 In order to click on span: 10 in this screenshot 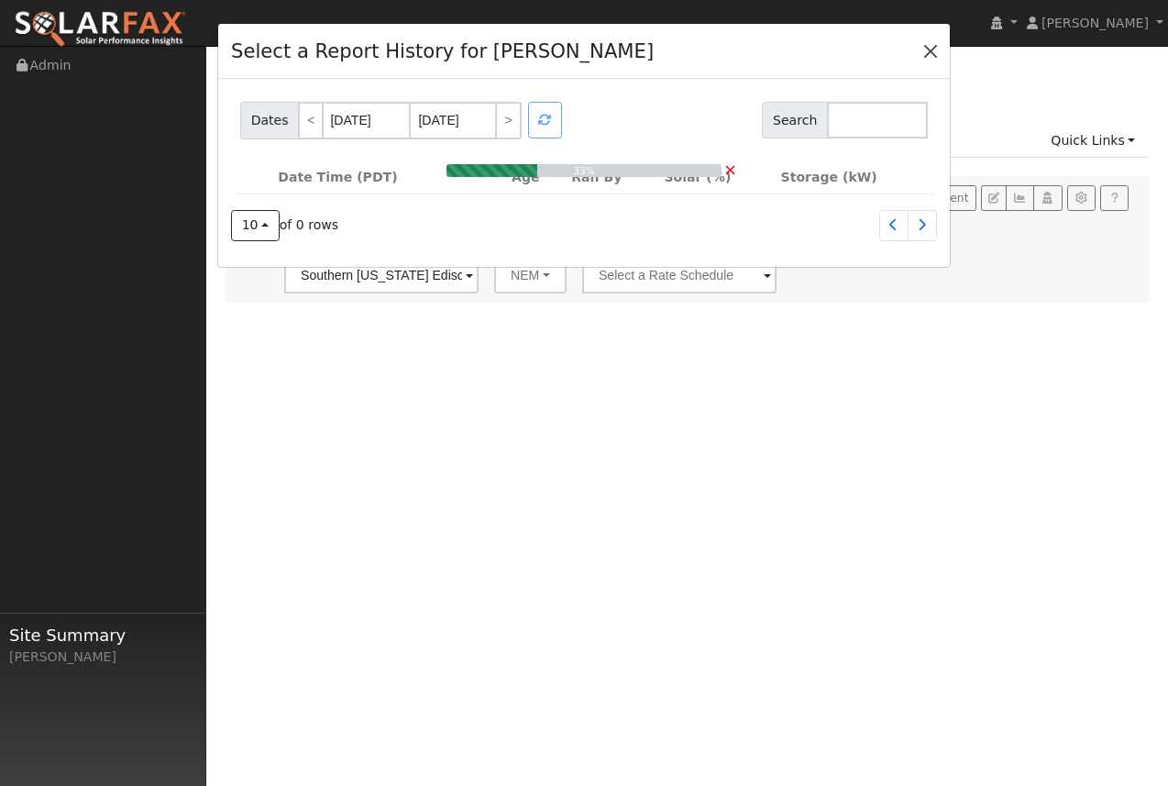, I will do `click(250, 225)`.